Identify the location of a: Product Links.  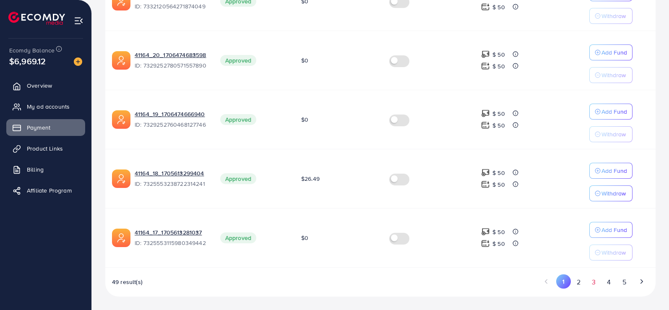
(46, 149).